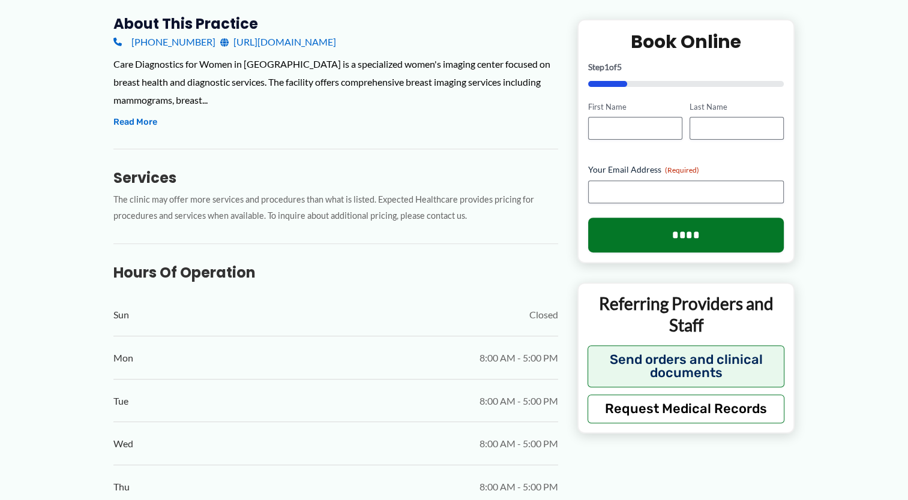 The width and height of the screenshot is (908, 500). What do you see at coordinates (686, 170) in the screenshot?
I see `label: Your Email Address` at bounding box center [686, 170].